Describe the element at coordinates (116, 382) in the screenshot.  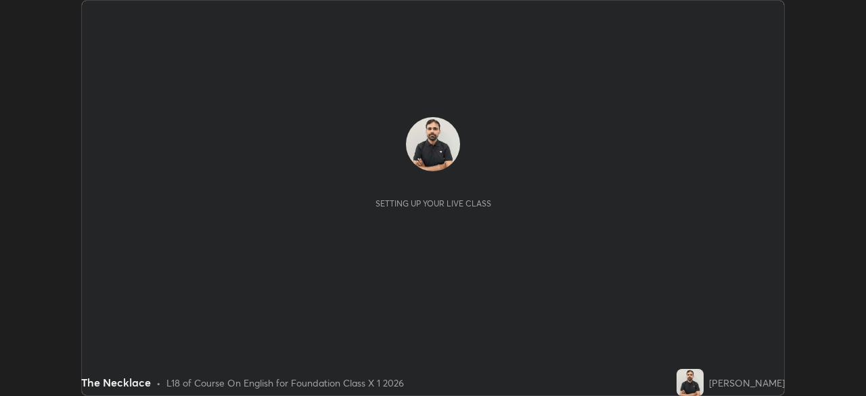
I see `div: The Necklace` at that location.